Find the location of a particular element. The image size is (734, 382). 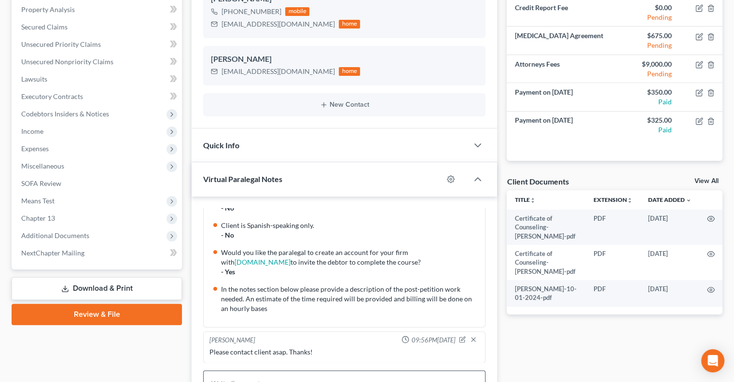

span: Codebtors Insiders & Notices is located at coordinates (65, 113).